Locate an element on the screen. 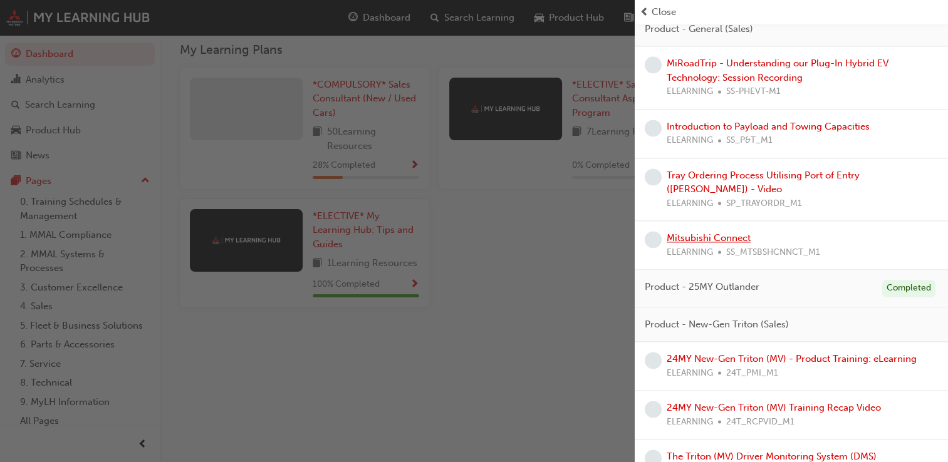 This screenshot has width=948, height=462. a: 24MY New-Gen Triton (MV) Training Recap Video is located at coordinates (774, 408).